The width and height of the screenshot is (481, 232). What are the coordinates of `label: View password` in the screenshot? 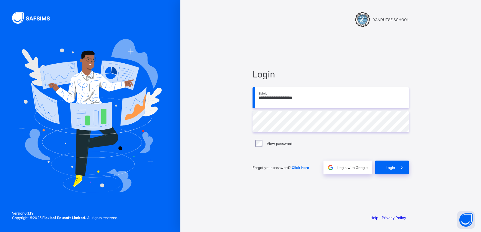 It's located at (279, 144).